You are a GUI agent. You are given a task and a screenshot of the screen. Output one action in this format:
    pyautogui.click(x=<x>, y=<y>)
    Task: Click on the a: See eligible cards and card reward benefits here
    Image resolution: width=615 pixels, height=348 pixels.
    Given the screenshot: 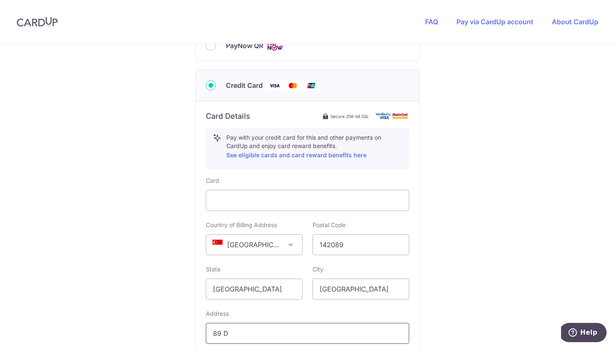 What is the action you would take?
    pyautogui.click(x=296, y=155)
    